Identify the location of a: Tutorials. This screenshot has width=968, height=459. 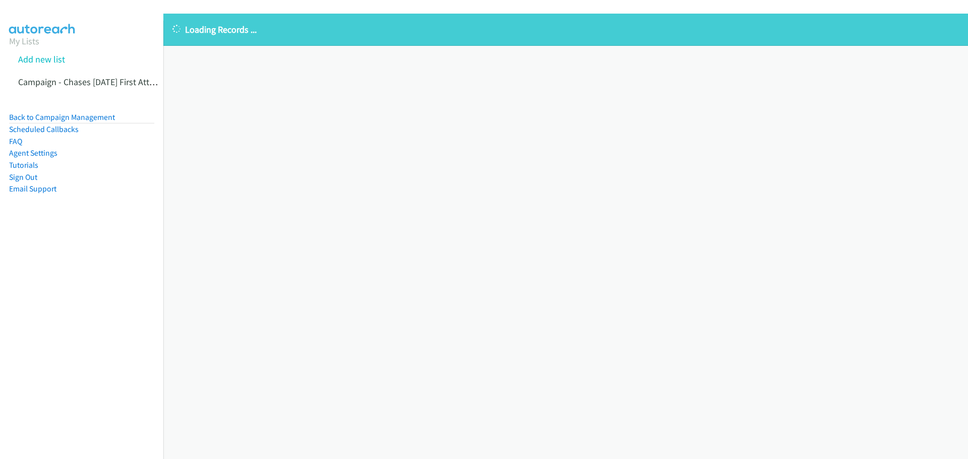
(24, 165).